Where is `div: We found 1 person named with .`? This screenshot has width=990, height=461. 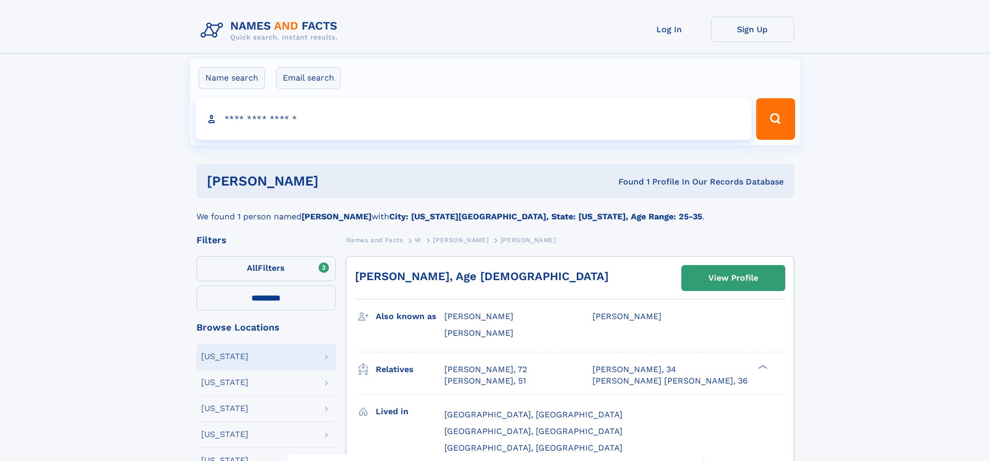
div: We found 1 person named with . is located at coordinates (495, 210).